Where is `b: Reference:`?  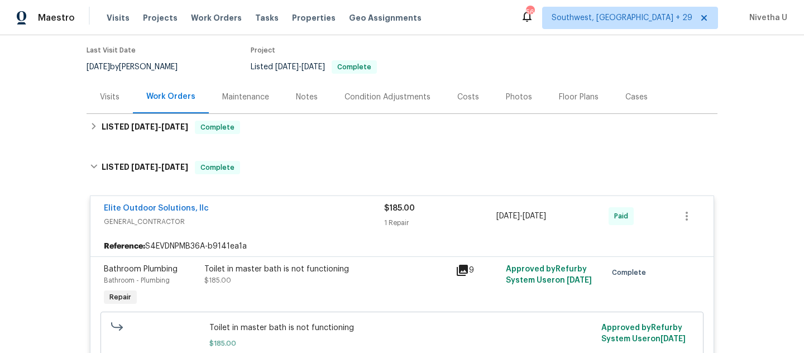
b: Reference: is located at coordinates (124, 246).